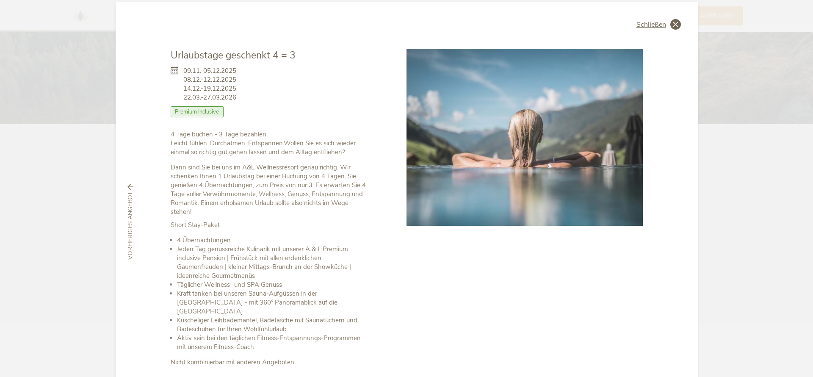  Describe the element at coordinates (210, 84) in the screenshot. I see `span: 09.11.-05.12.2025 08.12.-12.12.2025 14.12.-19.12.2025 22.03.-27.03.2026` at that location.